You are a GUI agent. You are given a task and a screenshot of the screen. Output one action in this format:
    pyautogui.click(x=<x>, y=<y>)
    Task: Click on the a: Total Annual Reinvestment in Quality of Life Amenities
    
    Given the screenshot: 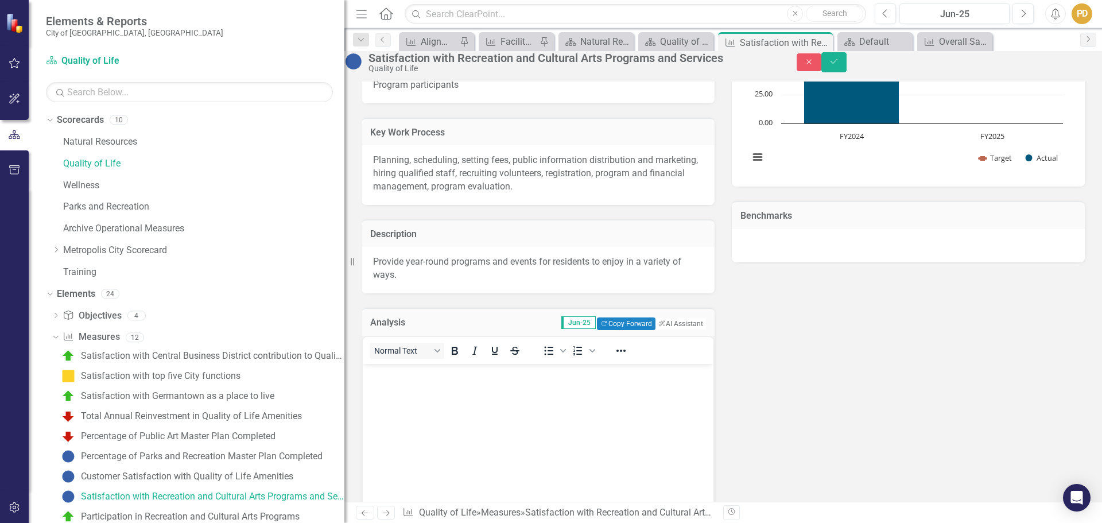 What is the action you would take?
    pyautogui.click(x=180, y=416)
    